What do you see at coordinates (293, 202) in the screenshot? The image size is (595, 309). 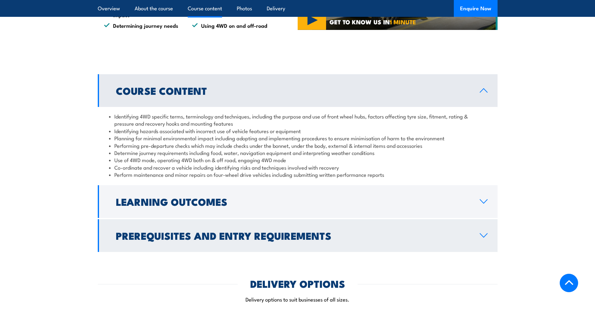 I see `h2: Learning Outcomes` at bounding box center [293, 202].